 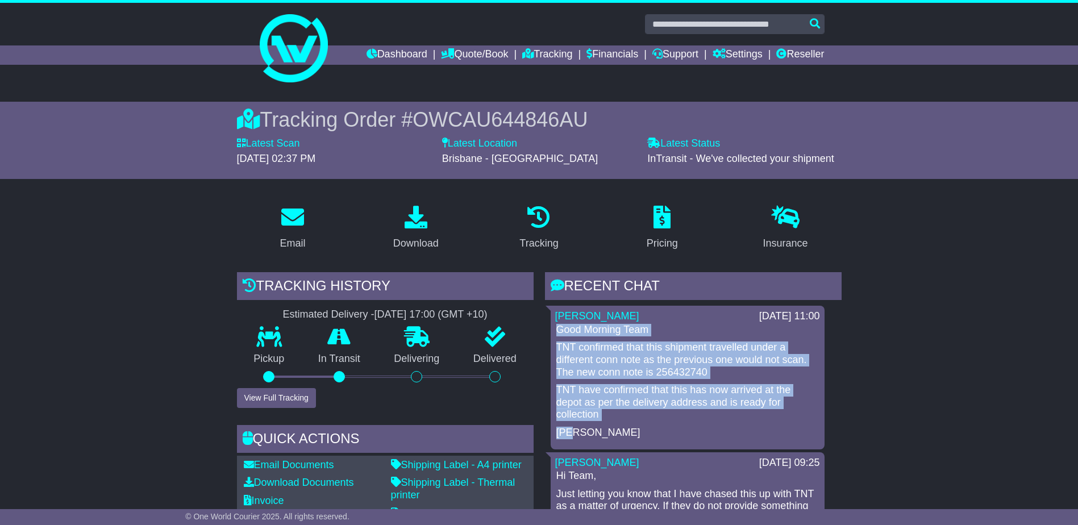 I want to click on a: Email Documents, so click(x=289, y=465).